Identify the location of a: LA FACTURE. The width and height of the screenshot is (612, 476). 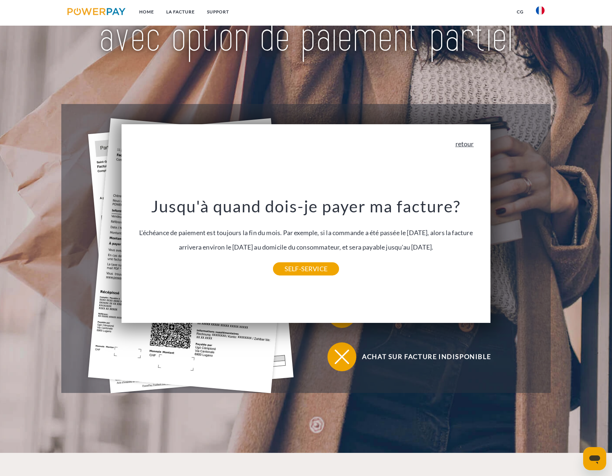
(180, 12).